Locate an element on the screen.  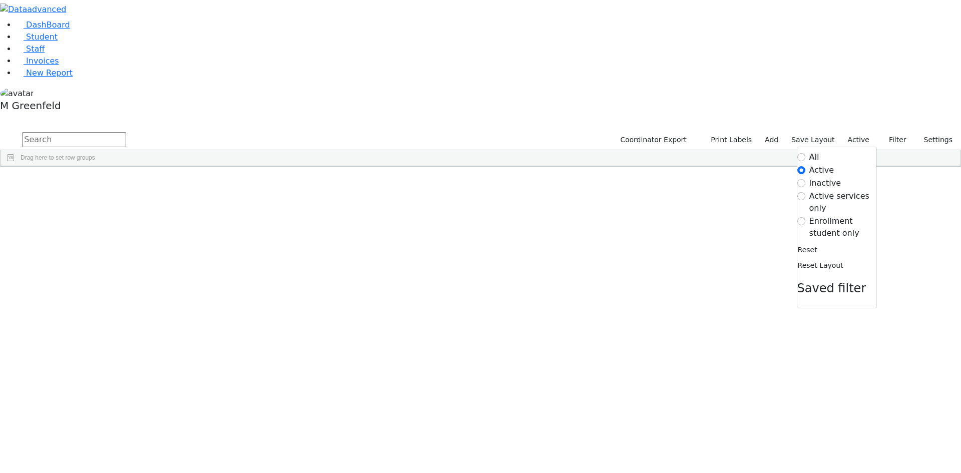
button: Print Labels is located at coordinates (728, 140).